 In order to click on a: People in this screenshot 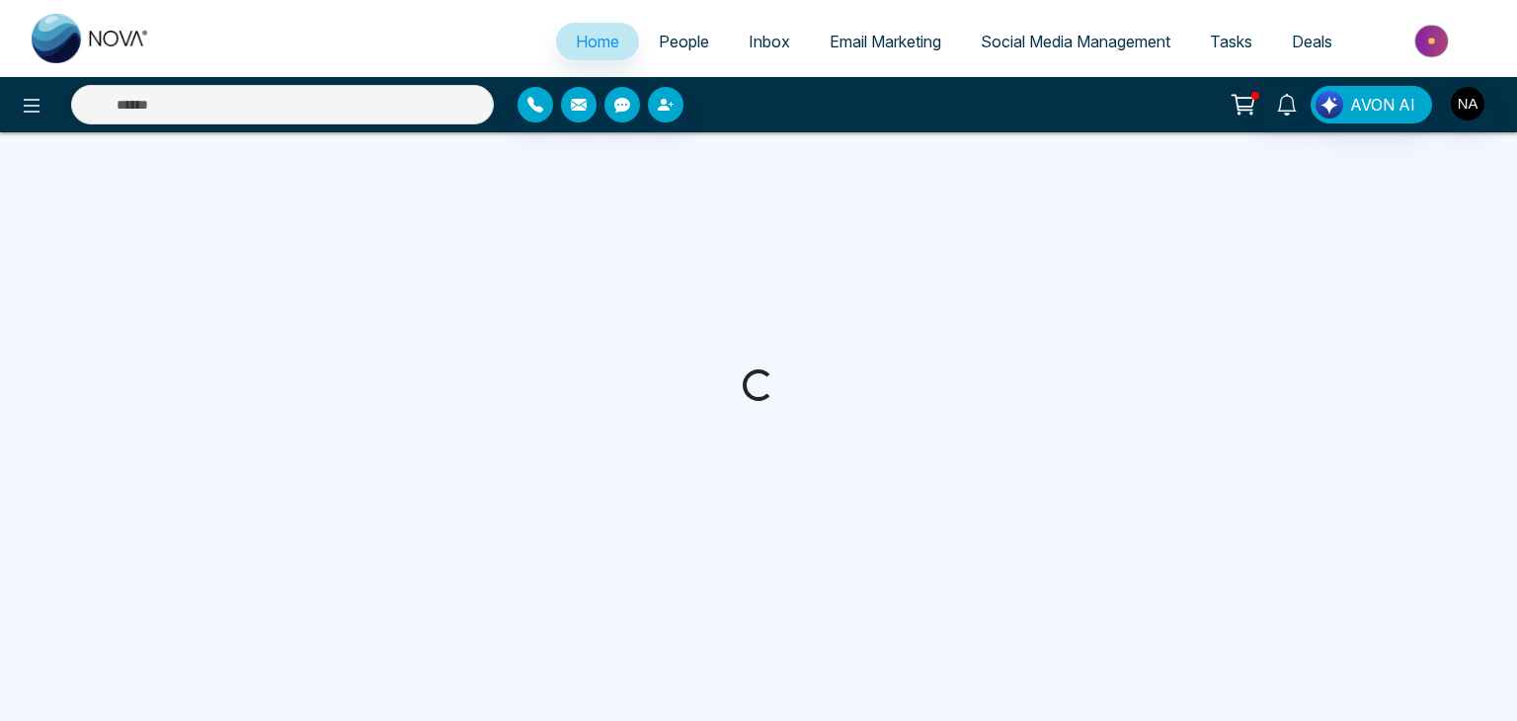, I will do `click(683, 41)`.